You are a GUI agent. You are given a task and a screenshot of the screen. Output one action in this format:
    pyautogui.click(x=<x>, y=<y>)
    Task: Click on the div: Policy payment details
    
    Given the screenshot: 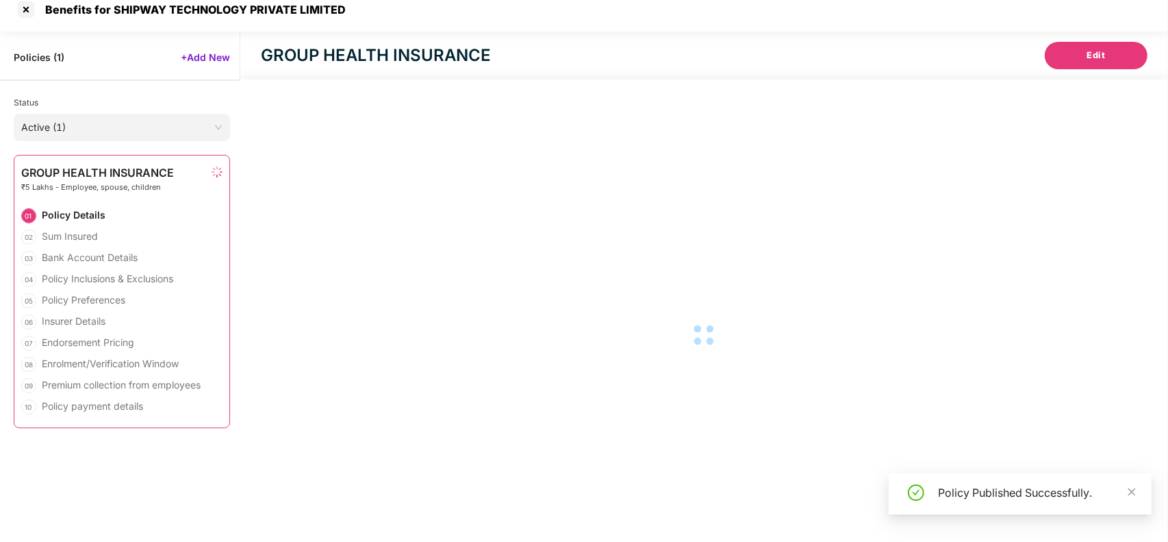 What is the action you would take?
    pyautogui.click(x=92, y=405)
    